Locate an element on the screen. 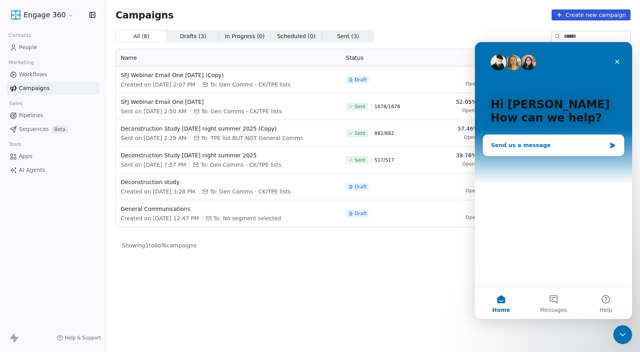 The image size is (640, 352). div: Close is located at coordinates (142, 20).